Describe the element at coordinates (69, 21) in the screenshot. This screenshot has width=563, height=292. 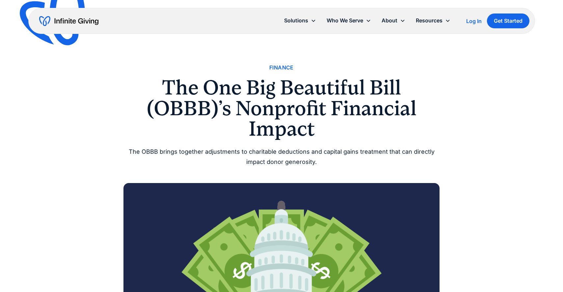
I see `a: home` at that location.